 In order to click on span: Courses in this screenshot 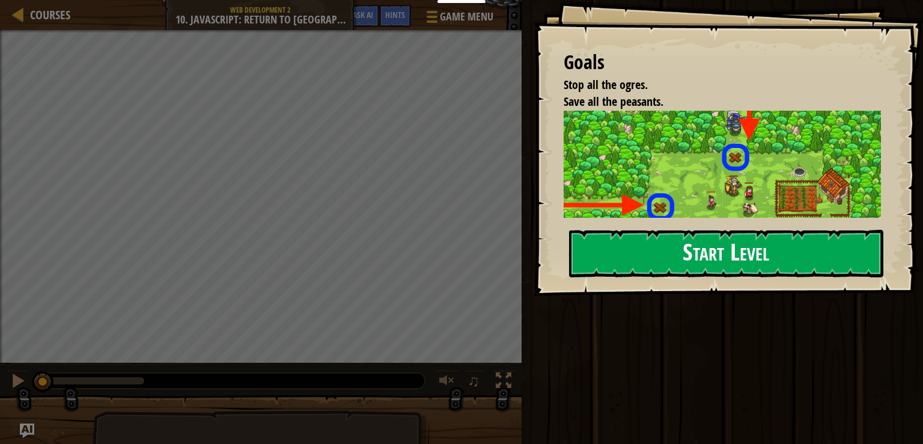, I will do `click(50, 14)`.